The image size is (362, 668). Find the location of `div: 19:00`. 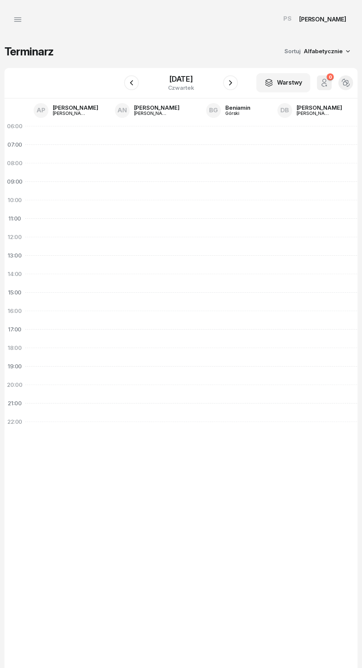

div: 19:00 is located at coordinates (15, 366).